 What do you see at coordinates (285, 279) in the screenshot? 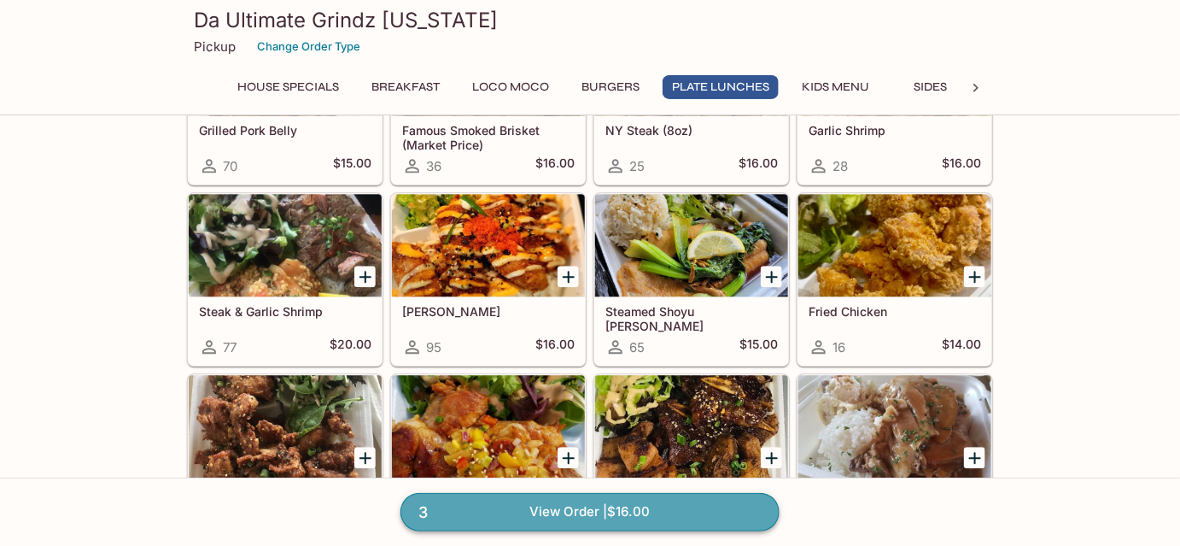
I see `a: Steak & Garlic Shrimp77$20.00` at bounding box center [285, 279].